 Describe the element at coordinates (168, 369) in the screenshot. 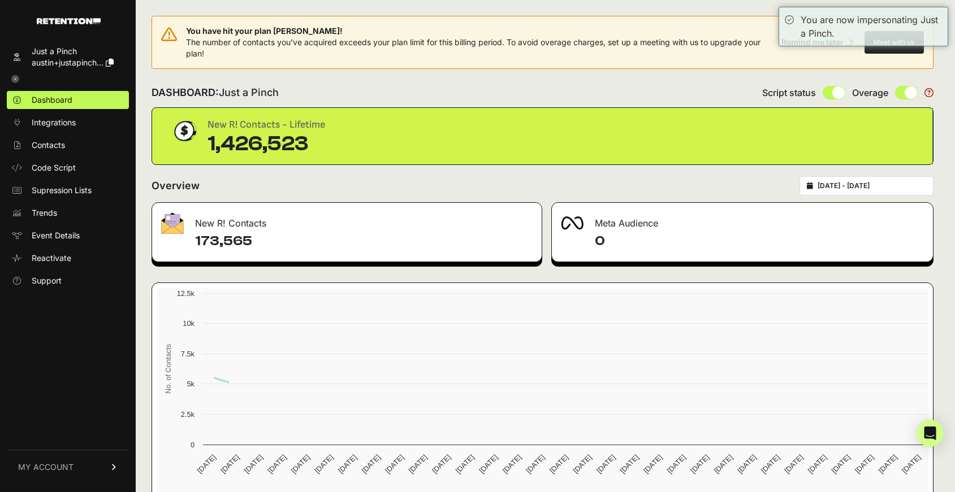

I see `text: No. of Contacts` at that location.